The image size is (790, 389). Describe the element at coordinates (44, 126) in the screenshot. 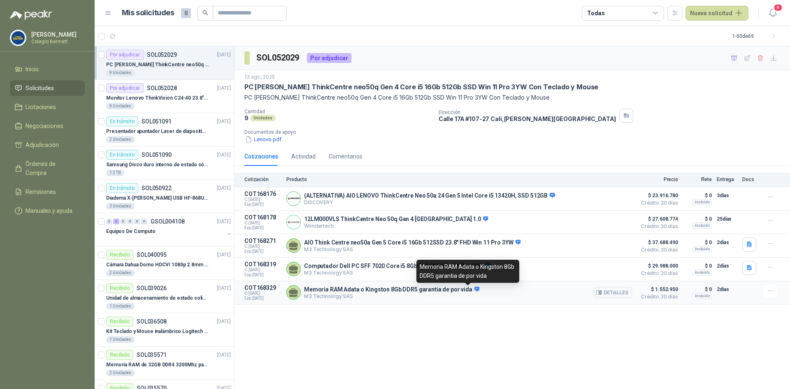

I see `span: Negociaciones` at that location.